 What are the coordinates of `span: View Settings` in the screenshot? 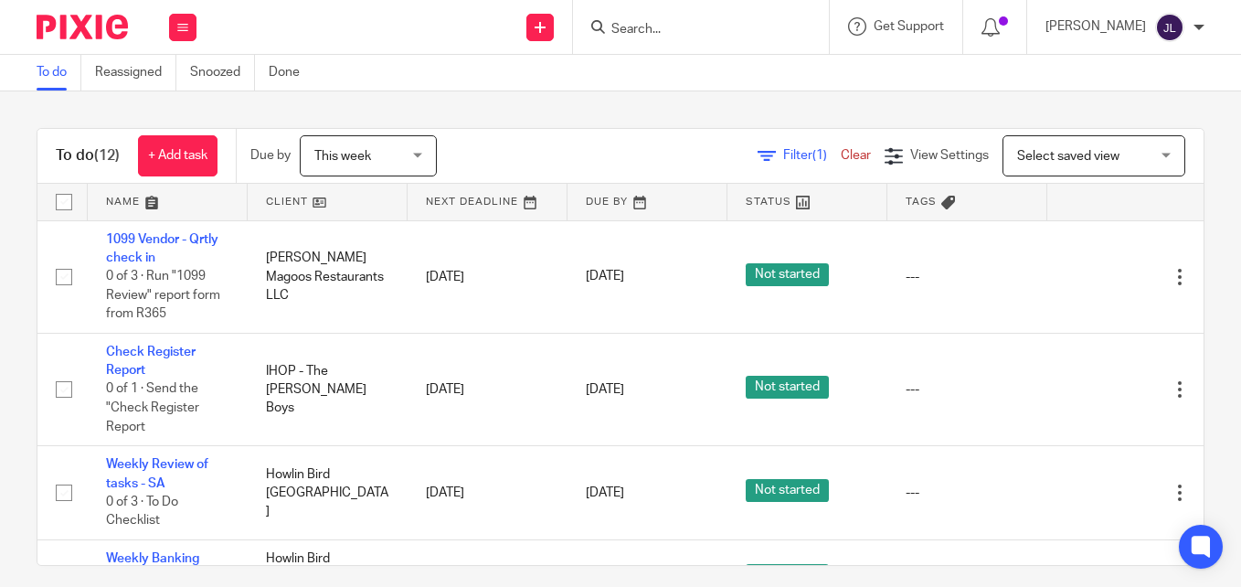 It's located at (950, 155).